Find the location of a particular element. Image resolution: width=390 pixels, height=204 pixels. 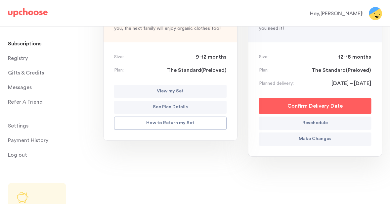

span: 9-12 months is located at coordinates (211, 57).